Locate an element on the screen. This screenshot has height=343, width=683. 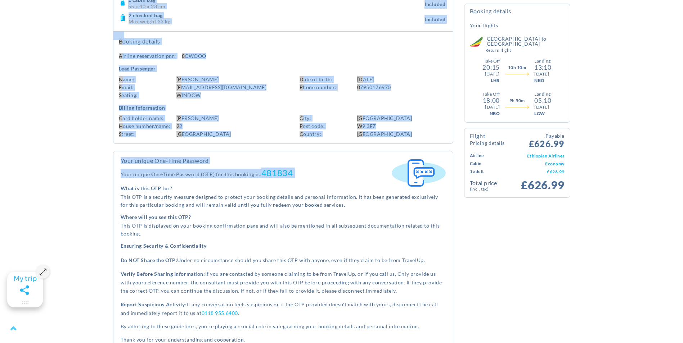
div: Post Code: is located at coordinates (328, 126).